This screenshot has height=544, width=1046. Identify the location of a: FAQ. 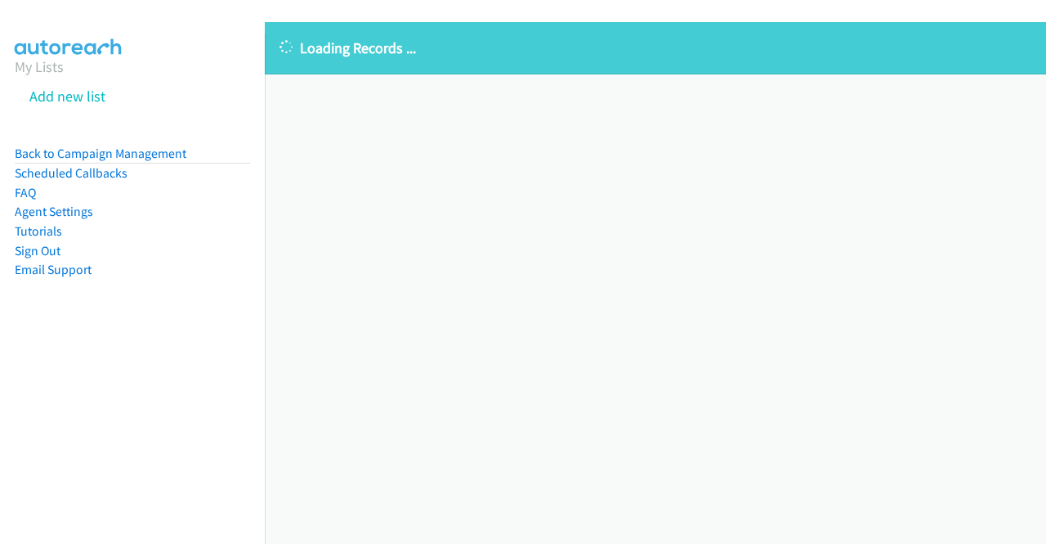
(25, 192).